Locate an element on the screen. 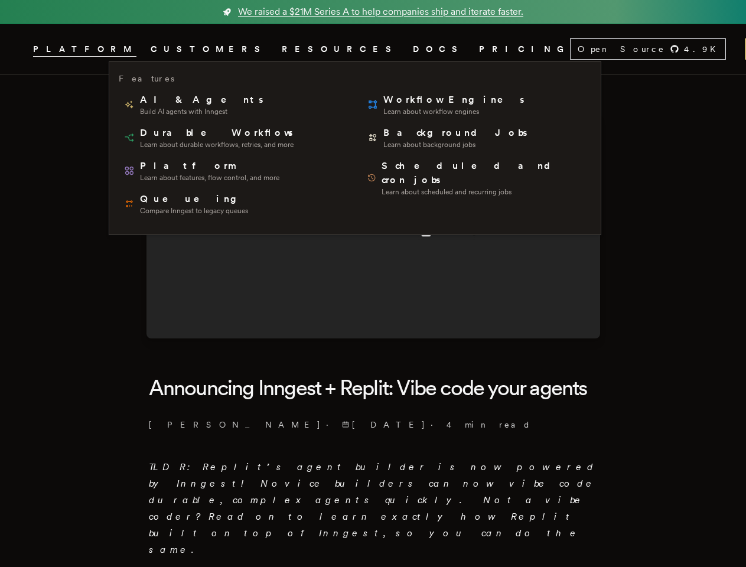  span: AI & Agents is located at coordinates (202, 100).